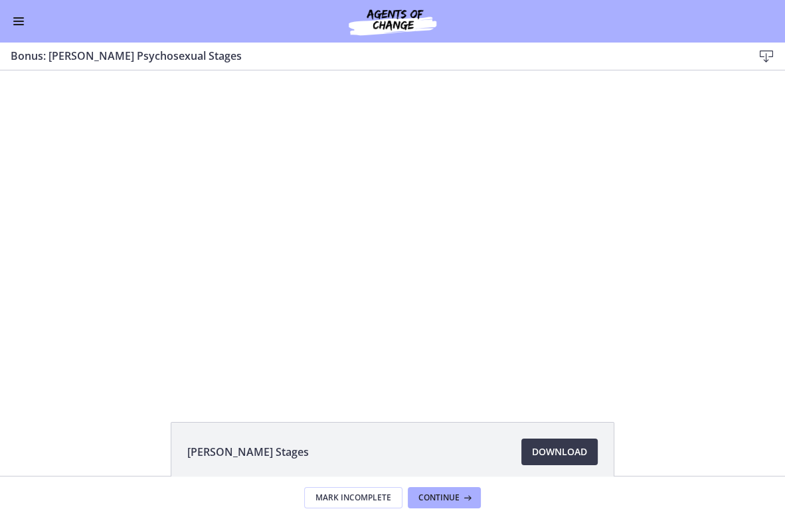  Describe the element at coordinates (559, 451) in the screenshot. I see `span: Download` at that location.